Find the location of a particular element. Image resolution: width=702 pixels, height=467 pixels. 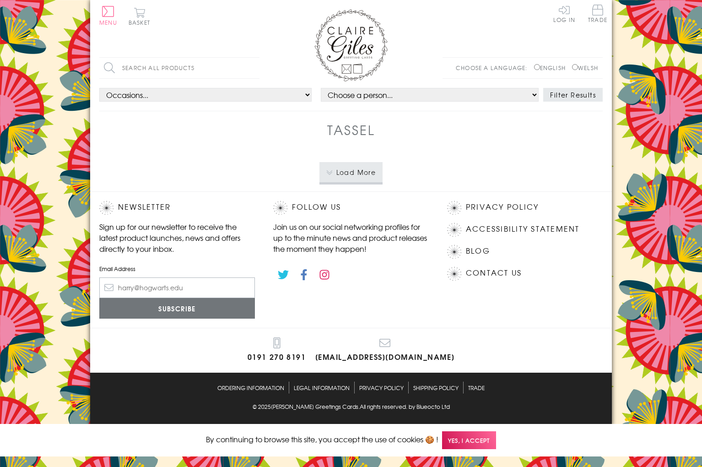

span: Trade is located at coordinates (597, 13).